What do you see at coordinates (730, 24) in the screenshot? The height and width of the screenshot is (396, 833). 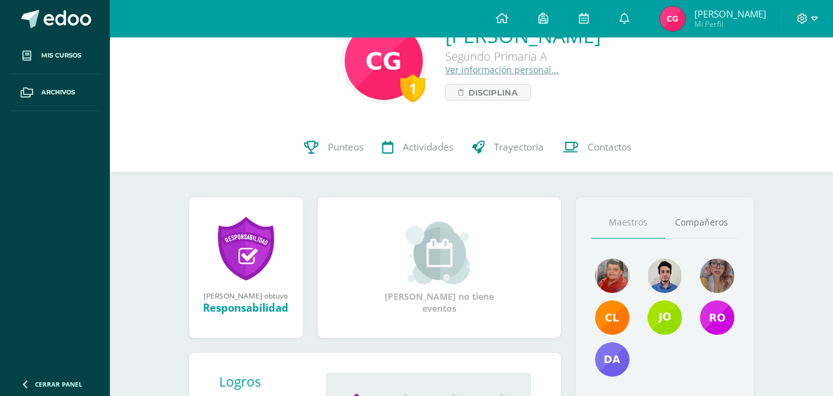 I see `span: Mi Perfil` at bounding box center [730, 24].